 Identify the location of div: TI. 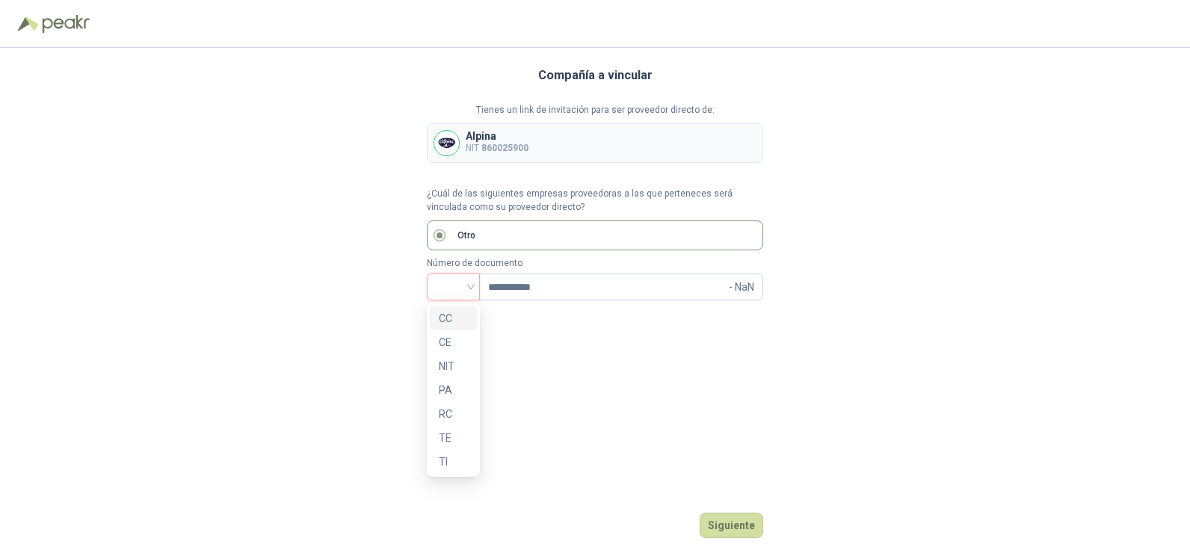
(453, 462).